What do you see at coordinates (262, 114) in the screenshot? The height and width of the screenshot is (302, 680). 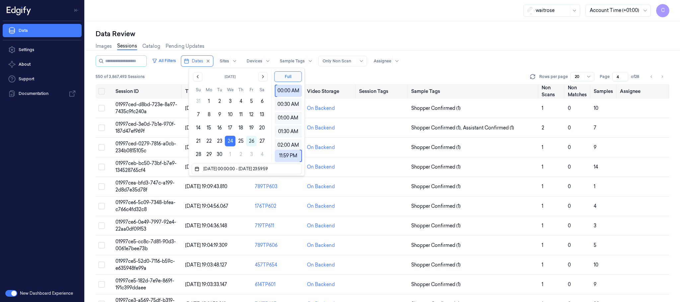 I see `button: Saturday, September 13th, 2025` at bounding box center [262, 114].